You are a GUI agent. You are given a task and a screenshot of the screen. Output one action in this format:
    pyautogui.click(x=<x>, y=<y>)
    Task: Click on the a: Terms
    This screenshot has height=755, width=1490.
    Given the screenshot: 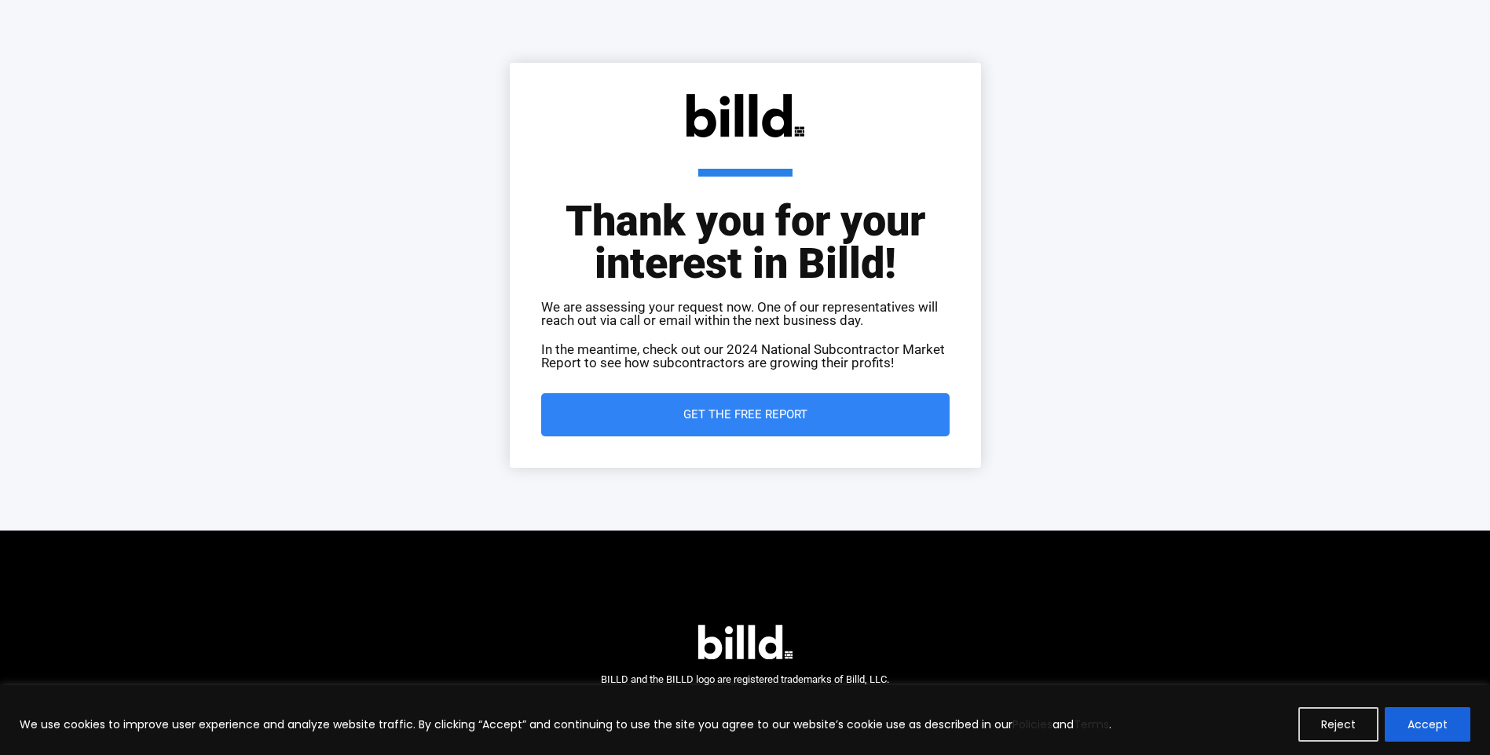 What is the action you would take?
    pyautogui.click(x=1091, y=725)
    